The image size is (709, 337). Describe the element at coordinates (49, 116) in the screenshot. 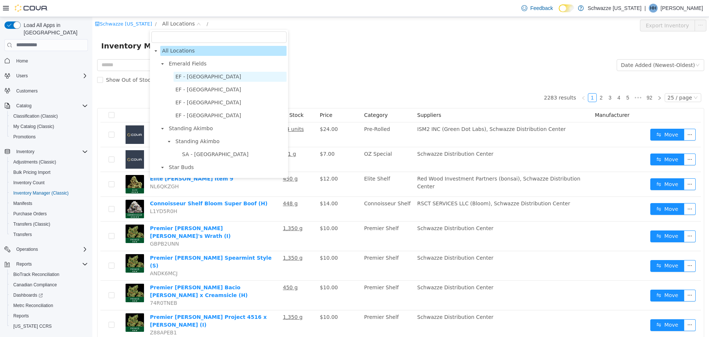

I see `button: Classification (Classic)` at that location.